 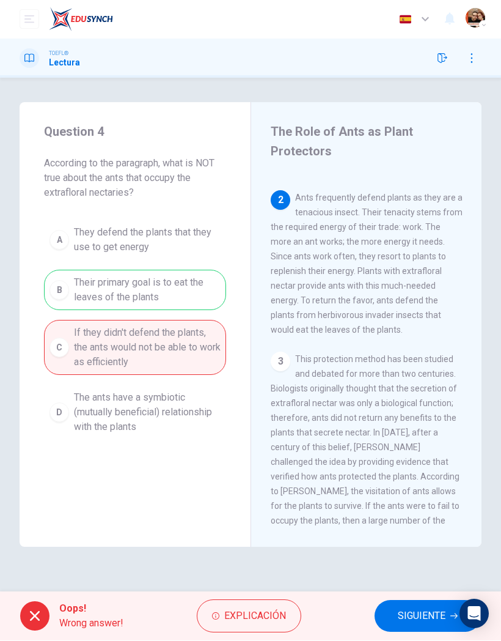 I want to click on span: SIGUIENTE, so click(x=422, y=616).